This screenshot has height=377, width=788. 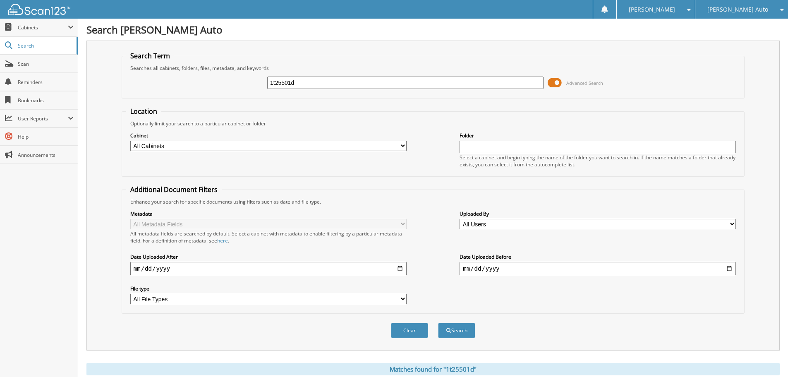 I want to click on span: Search, so click(x=45, y=46).